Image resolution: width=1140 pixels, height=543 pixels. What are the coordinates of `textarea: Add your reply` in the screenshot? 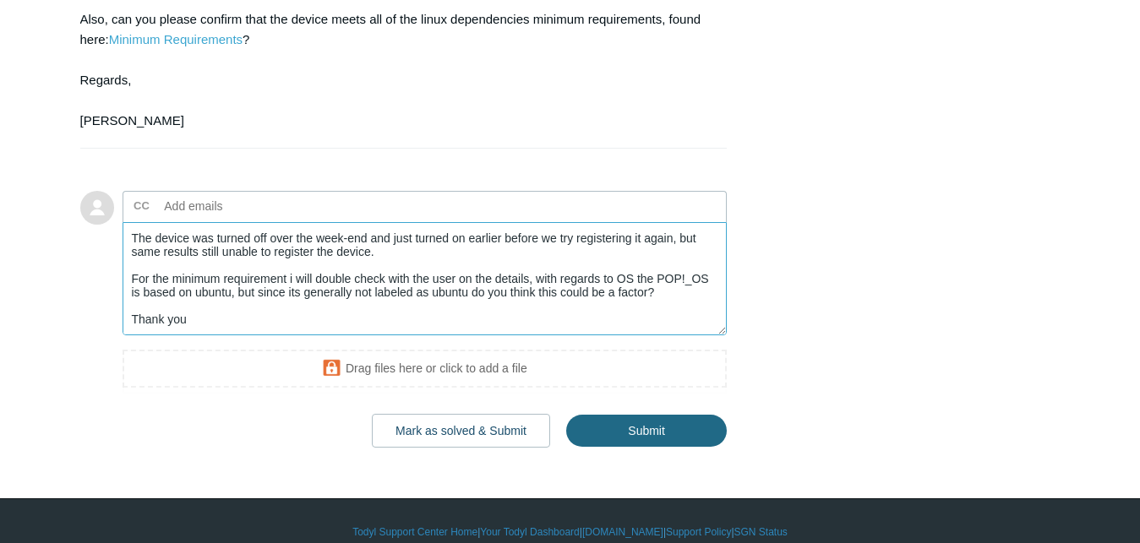 It's located at (425, 279).